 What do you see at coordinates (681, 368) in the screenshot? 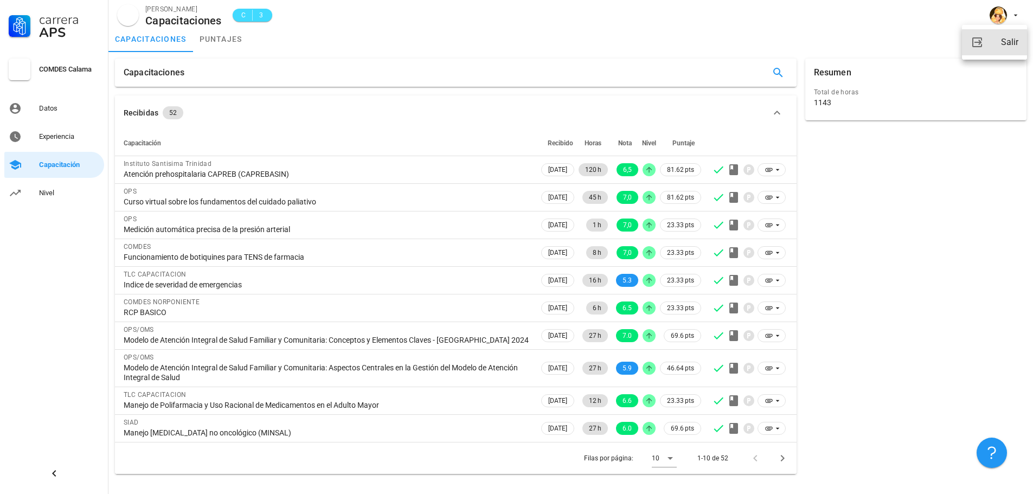
I see `span: 46.64 pts` at bounding box center [681, 368].